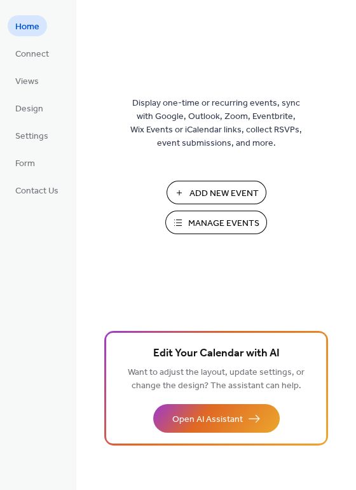 This screenshot has width=356, height=490. Describe the element at coordinates (27, 80) in the screenshot. I see `a: Views` at that location.